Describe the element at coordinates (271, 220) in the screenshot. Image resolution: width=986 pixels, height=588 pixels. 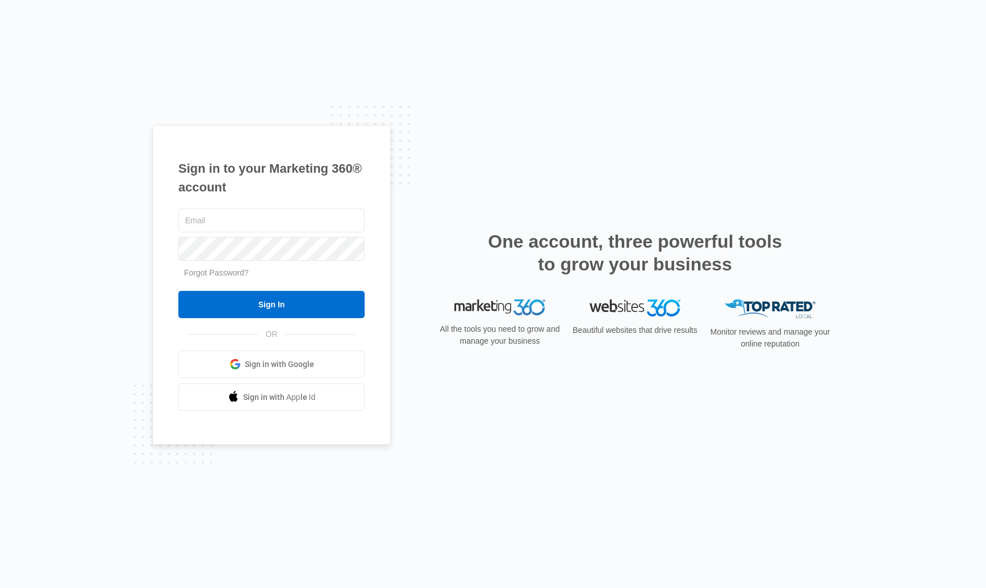
I see `input: Email` at that location.